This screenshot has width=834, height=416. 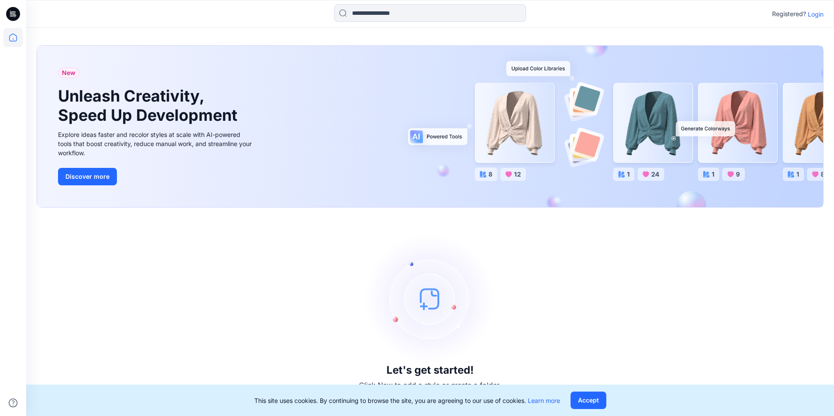 I want to click on button: Discover more, so click(x=87, y=177).